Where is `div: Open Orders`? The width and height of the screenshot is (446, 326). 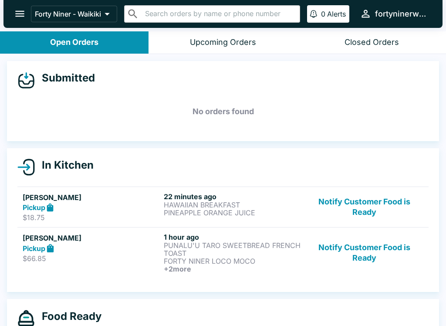 div: Open Orders is located at coordinates (74, 42).